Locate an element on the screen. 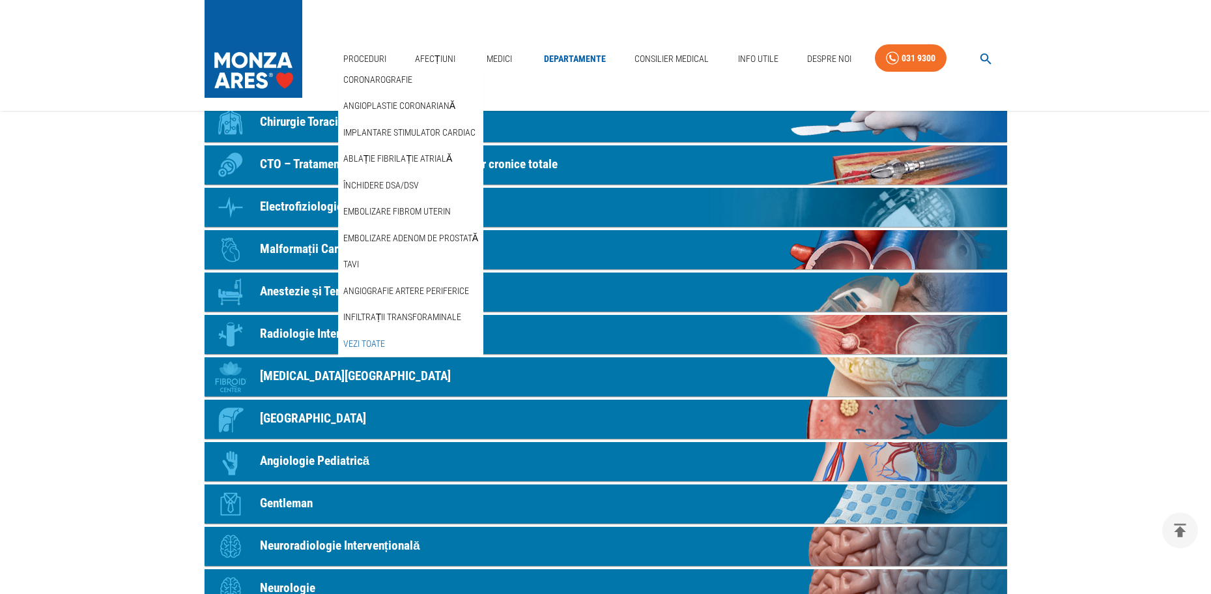 Image resolution: width=1211 pixels, height=594 pixels. a: IconCTO – Tratamentul intervențional al ocluziilor cronice totale is located at coordinates (606, 165).